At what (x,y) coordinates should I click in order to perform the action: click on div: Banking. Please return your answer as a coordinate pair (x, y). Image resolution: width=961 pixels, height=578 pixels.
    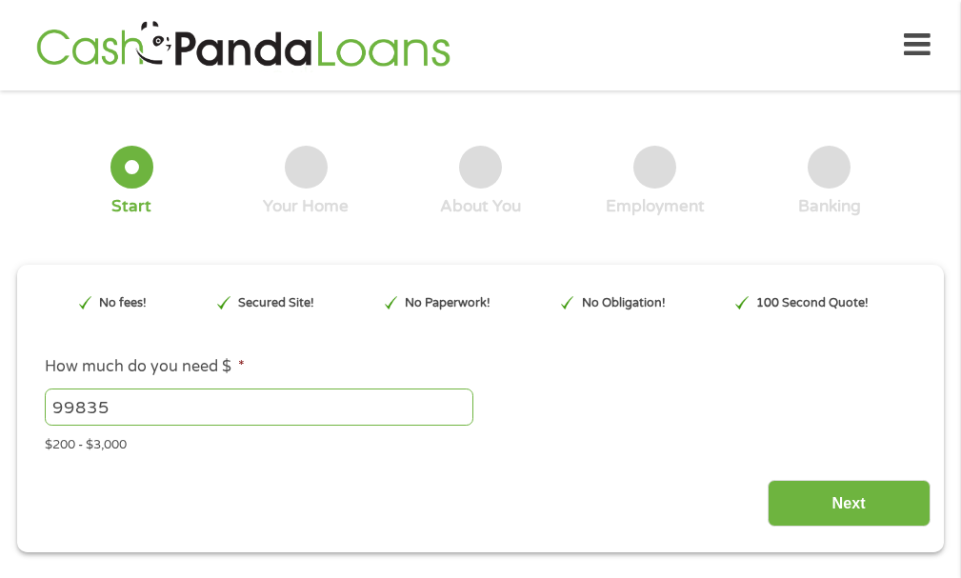
    Looking at the image, I should click on (829, 207).